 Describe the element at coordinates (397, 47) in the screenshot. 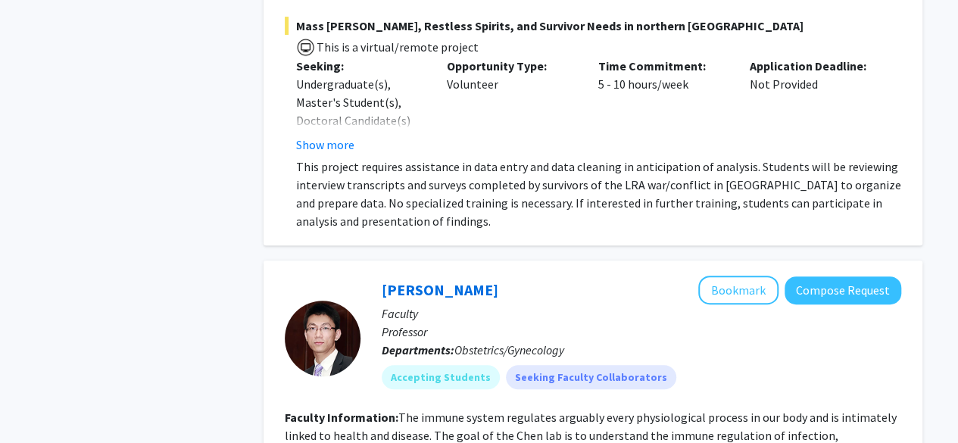

I see `span: This is a virtual/remote project` at that location.